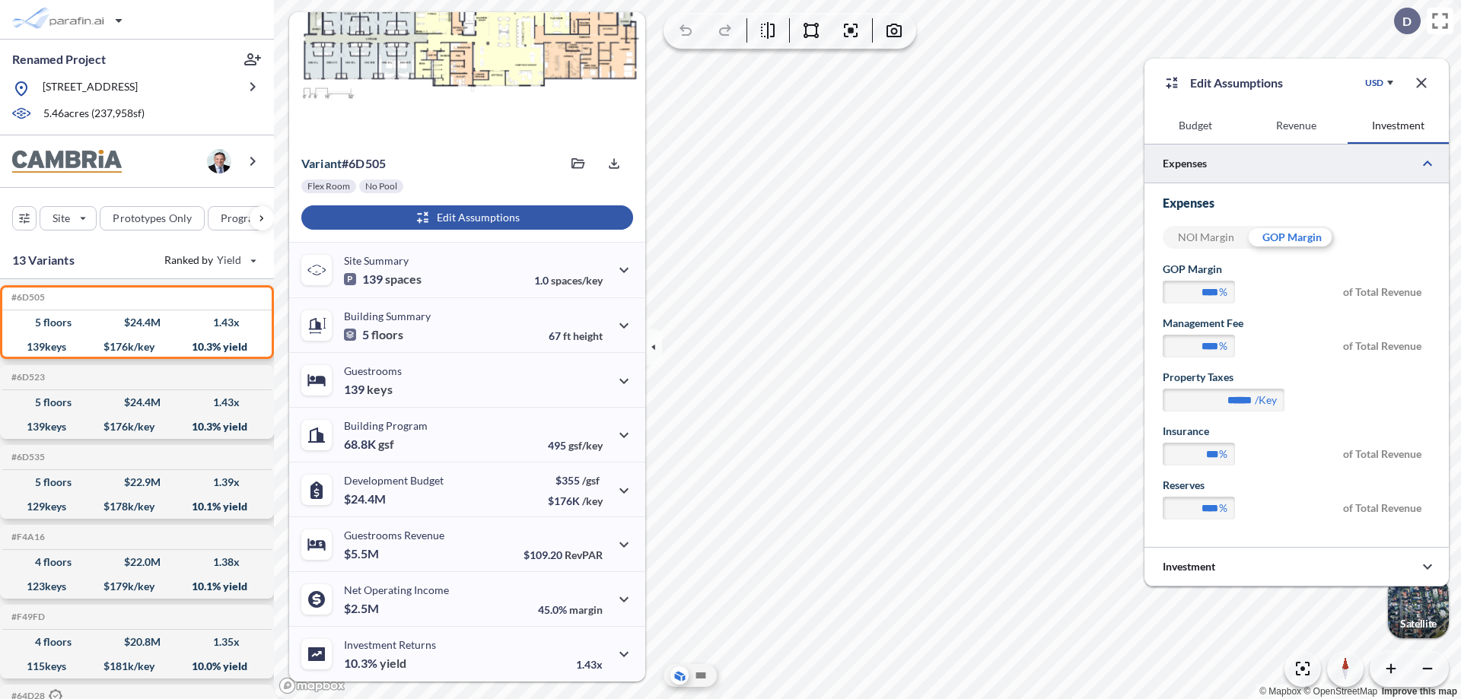 This screenshot has width=1461, height=699. I want to click on p: Development Budget, so click(393, 480).